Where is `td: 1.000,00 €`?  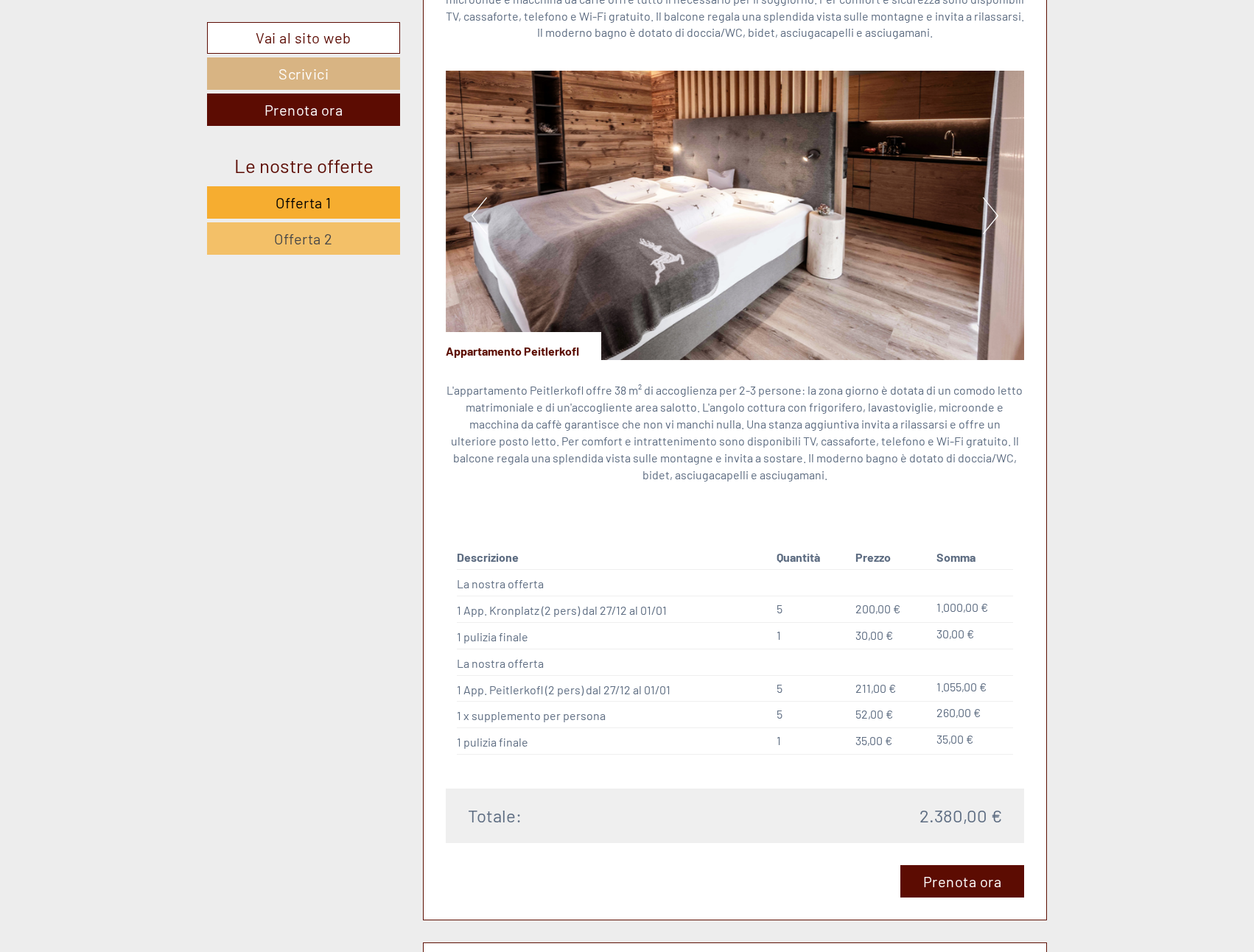 td: 1.000,00 € is located at coordinates (972, 610).